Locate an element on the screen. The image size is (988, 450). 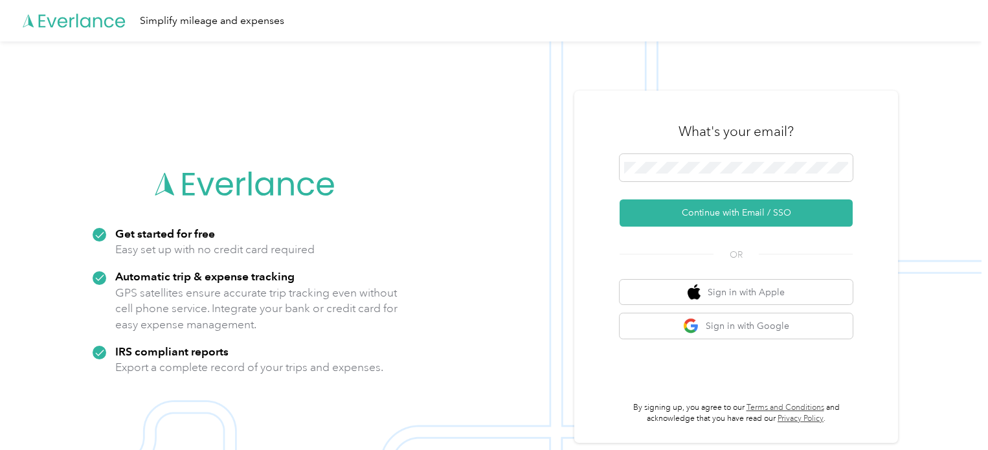
img: apple logo is located at coordinates (694, 292).